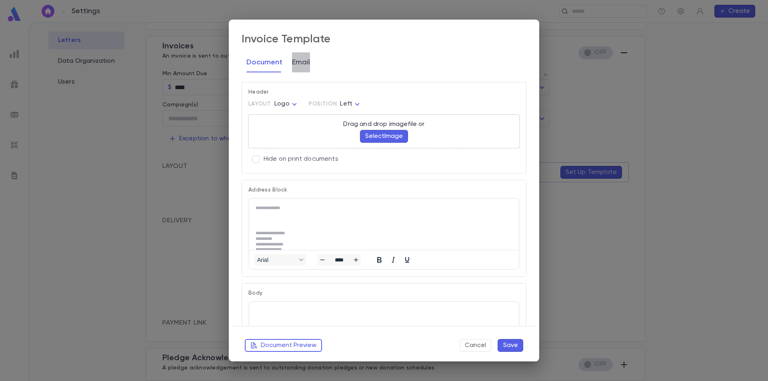  What do you see at coordinates (322, 260) in the screenshot?
I see `button: Decrease font size` at bounding box center [322, 260].